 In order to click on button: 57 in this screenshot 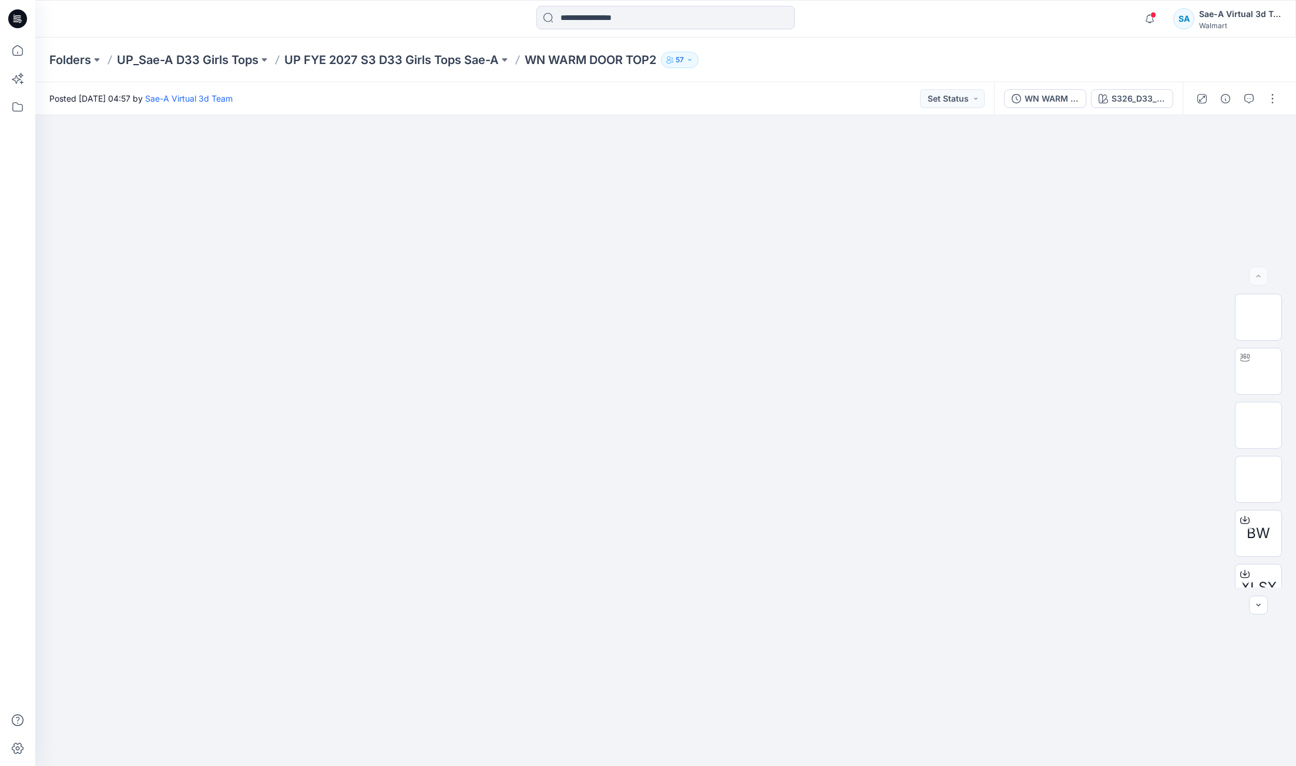, I will do `click(680, 60)`.